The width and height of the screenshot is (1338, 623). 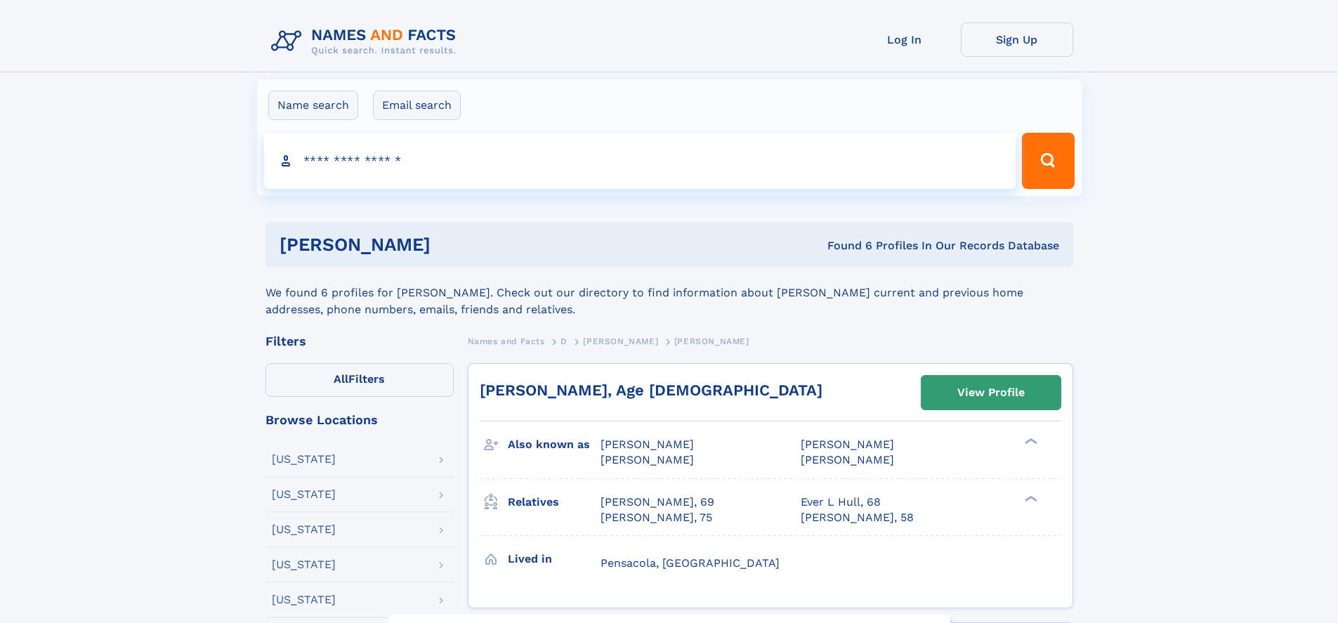 I want to click on input: search input, so click(x=640, y=161).